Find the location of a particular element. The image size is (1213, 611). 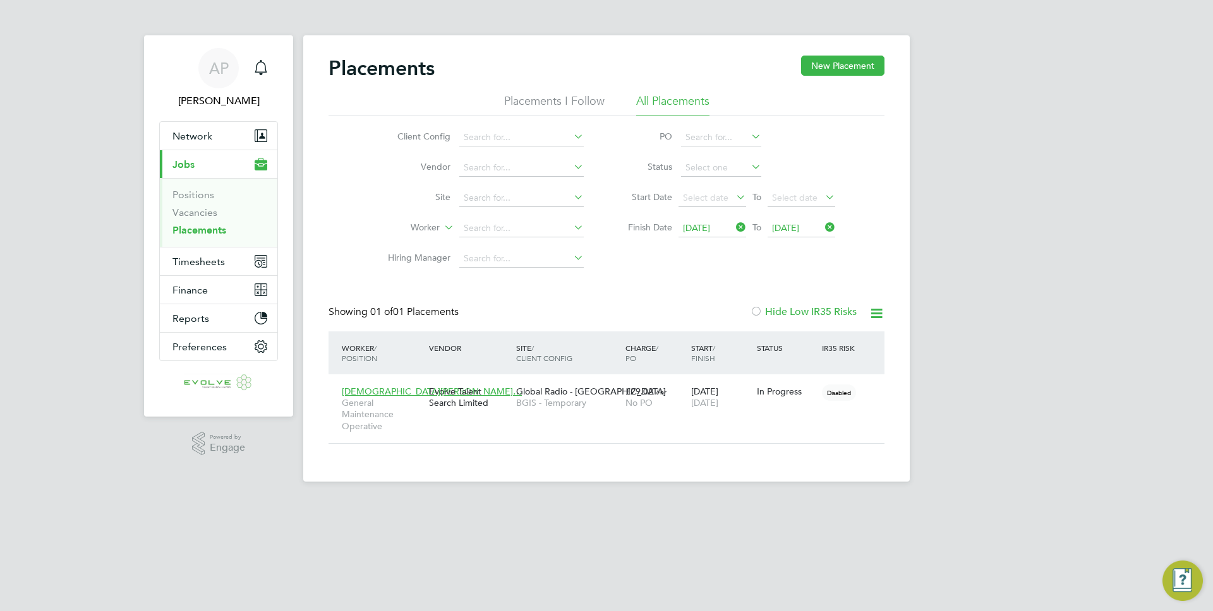

span: / Finish is located at coordinates (703, 353).